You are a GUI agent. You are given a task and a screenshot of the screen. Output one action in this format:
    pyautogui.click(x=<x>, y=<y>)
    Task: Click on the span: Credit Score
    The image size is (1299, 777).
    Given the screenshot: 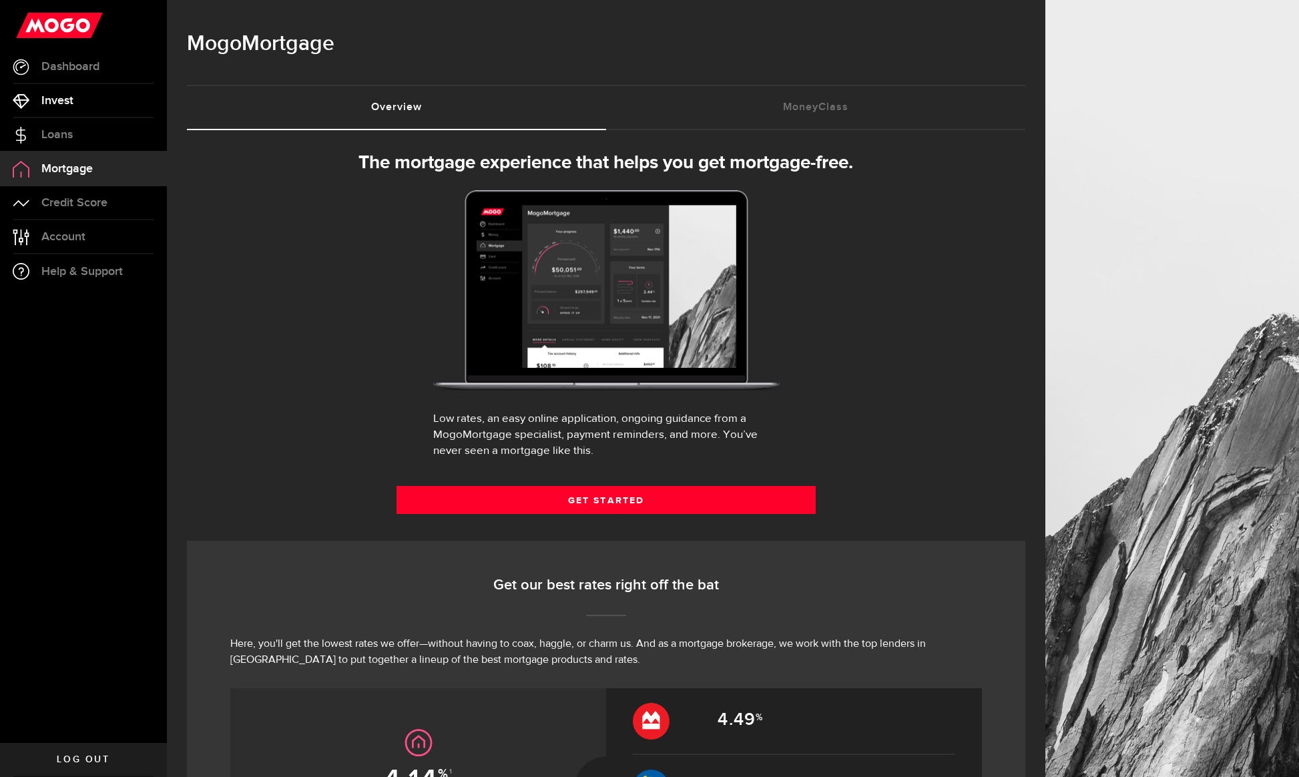 What is the action you would take?
    pyautogui.click(x=74, y=203)
    